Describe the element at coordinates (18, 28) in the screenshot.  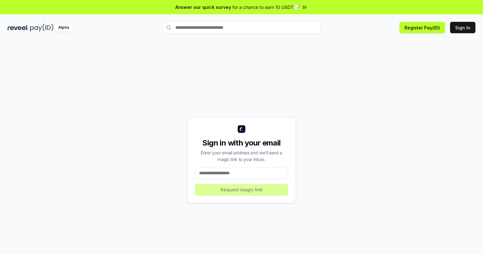
I see `img: reveel_dark` at that location.